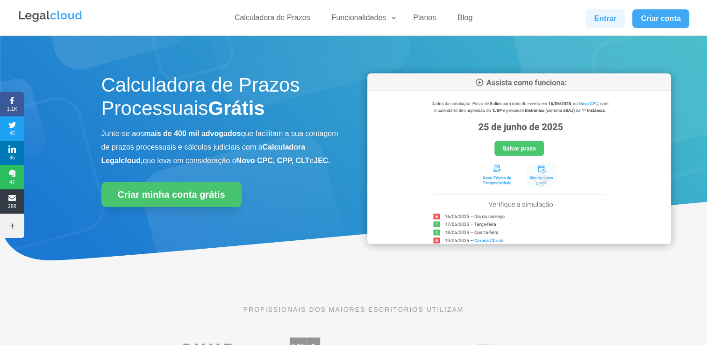 The image size is (707, 345). Describe the element at coordinates (192, 133) in the screenshot. I see `b: mais de 400 mil advogados` at that location.